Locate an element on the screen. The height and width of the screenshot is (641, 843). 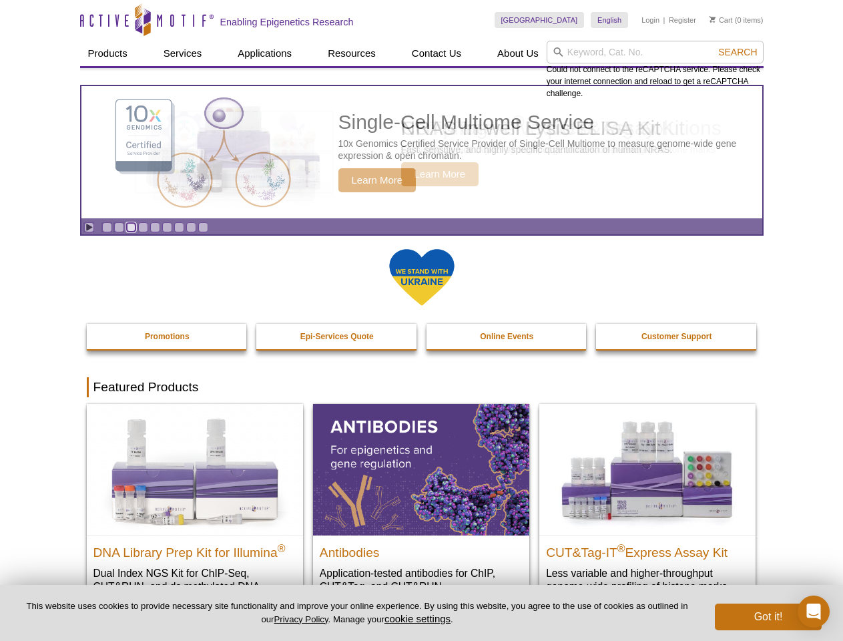
h2: Single-Cell Multiome Service is located at coordinates (547, 122).